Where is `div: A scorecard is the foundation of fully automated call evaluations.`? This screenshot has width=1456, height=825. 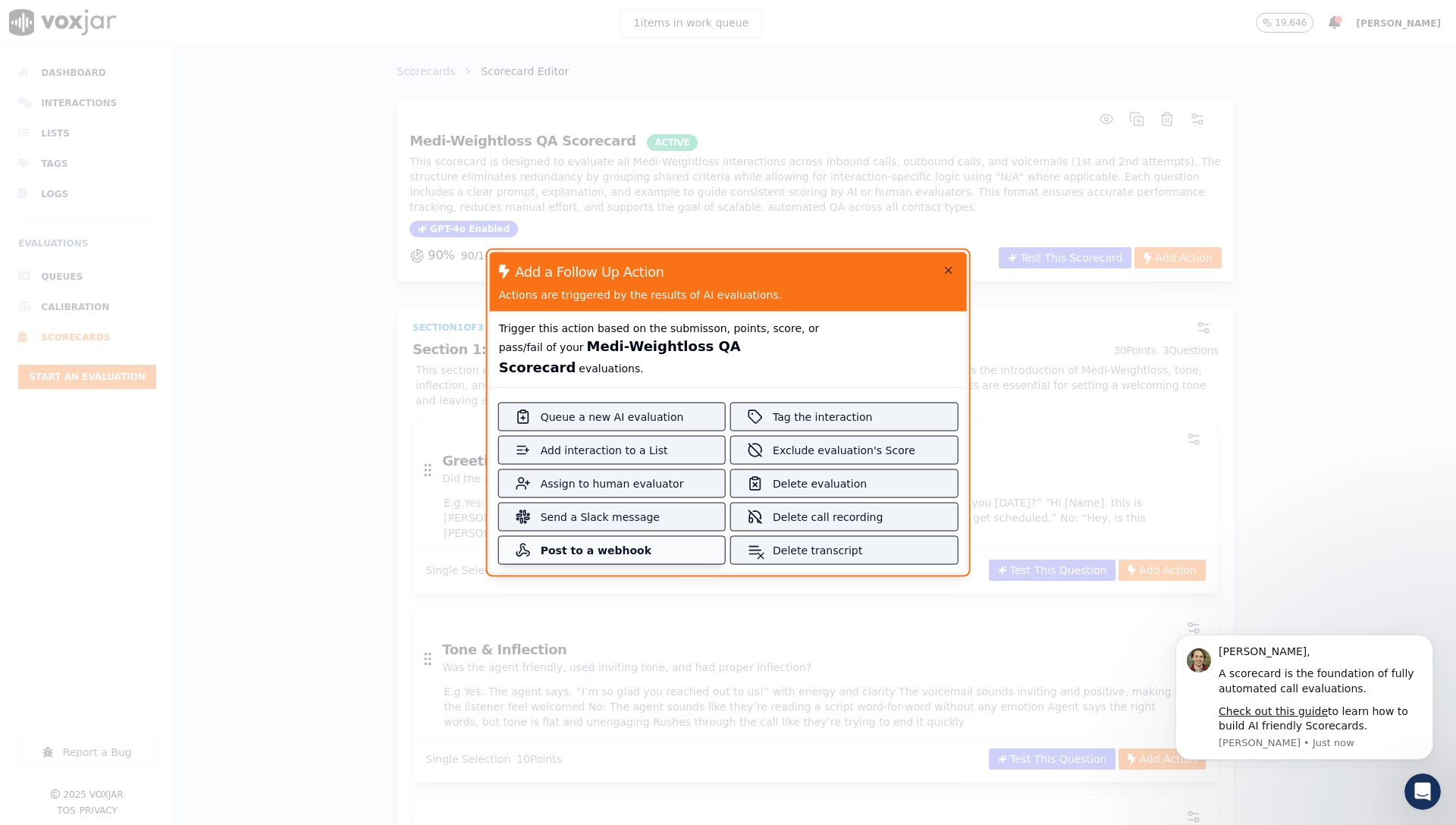 div: A scorecard is the foundation of fully automated call evaluations. is located at coordinates (168, 60).